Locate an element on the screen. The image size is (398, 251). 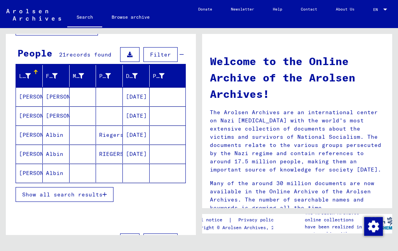
mat-header-cell: First Name is located at coordinates (56, 76).